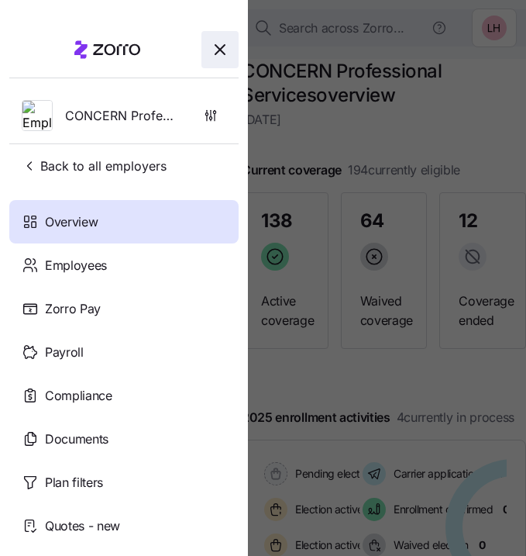 This screenshot has height=556, width=526. Describe the element at coordinates (124, 308) in the screenshot. I see `a: Zorro Pay` at that location.